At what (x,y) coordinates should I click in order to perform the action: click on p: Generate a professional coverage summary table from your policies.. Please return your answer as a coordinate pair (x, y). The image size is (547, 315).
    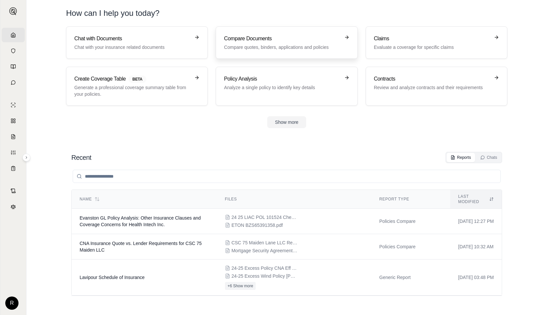
    Looking at the image, I should click on (132, 91).